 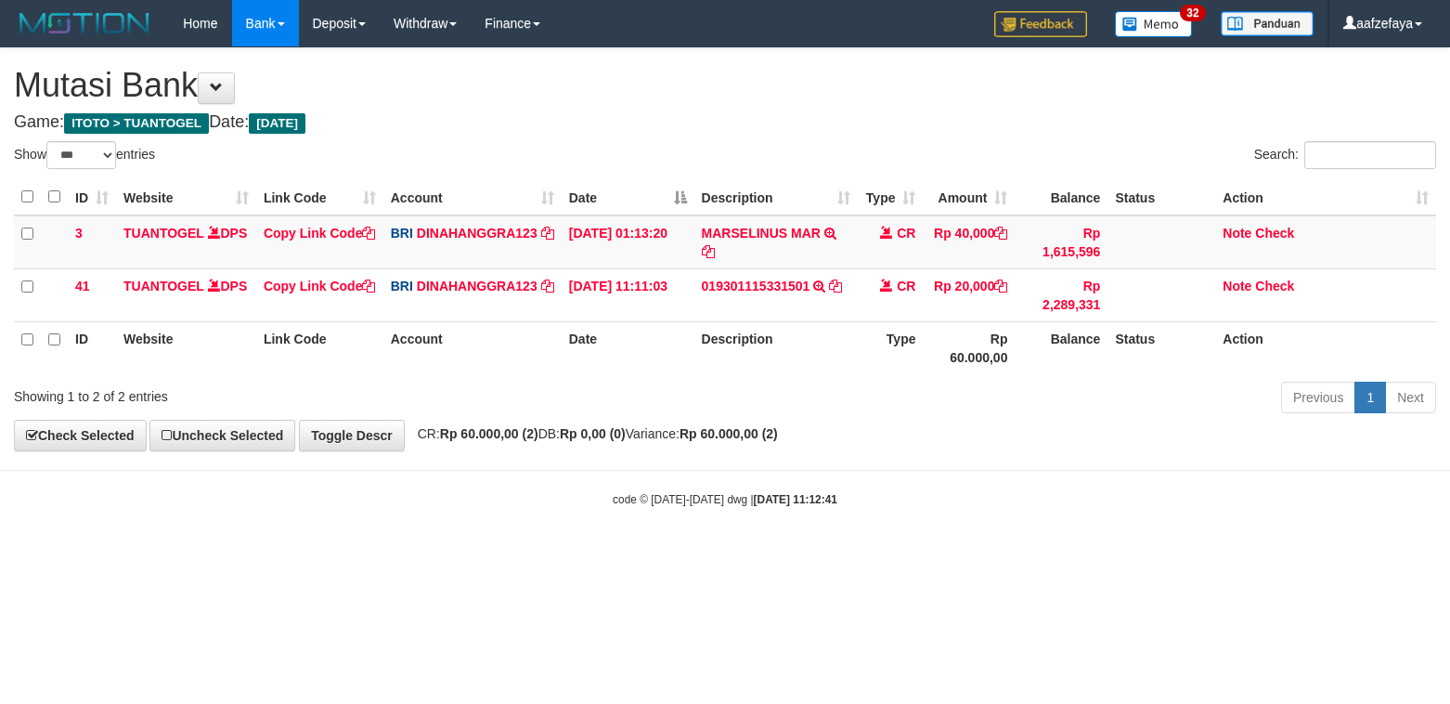 What do you see at coordinates (708, 252) in the screenshot?
I see `a: Copy MARSELINUS MAR to clipboard` at bounding box center [708, 252].